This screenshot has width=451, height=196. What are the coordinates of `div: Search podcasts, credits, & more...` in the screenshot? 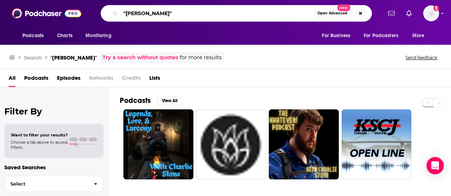 It's located at (236, 13).